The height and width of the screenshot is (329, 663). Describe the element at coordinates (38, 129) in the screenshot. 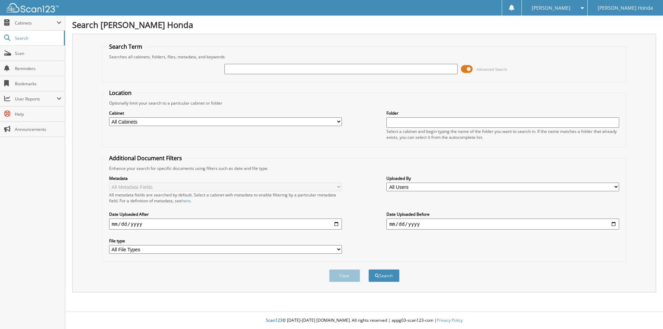

I see `span: Announcements` at that location.